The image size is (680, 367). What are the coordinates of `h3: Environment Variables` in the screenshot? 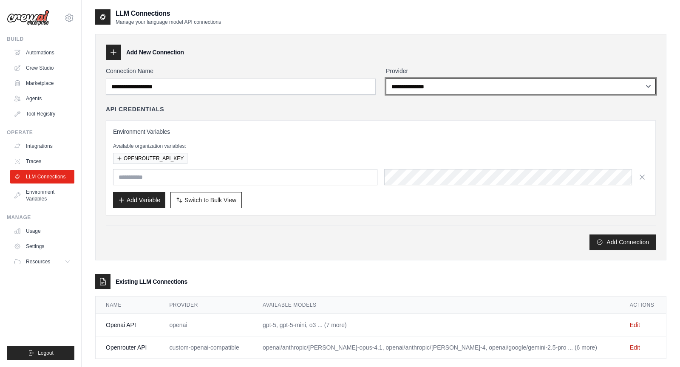 It's located at (381, 132).